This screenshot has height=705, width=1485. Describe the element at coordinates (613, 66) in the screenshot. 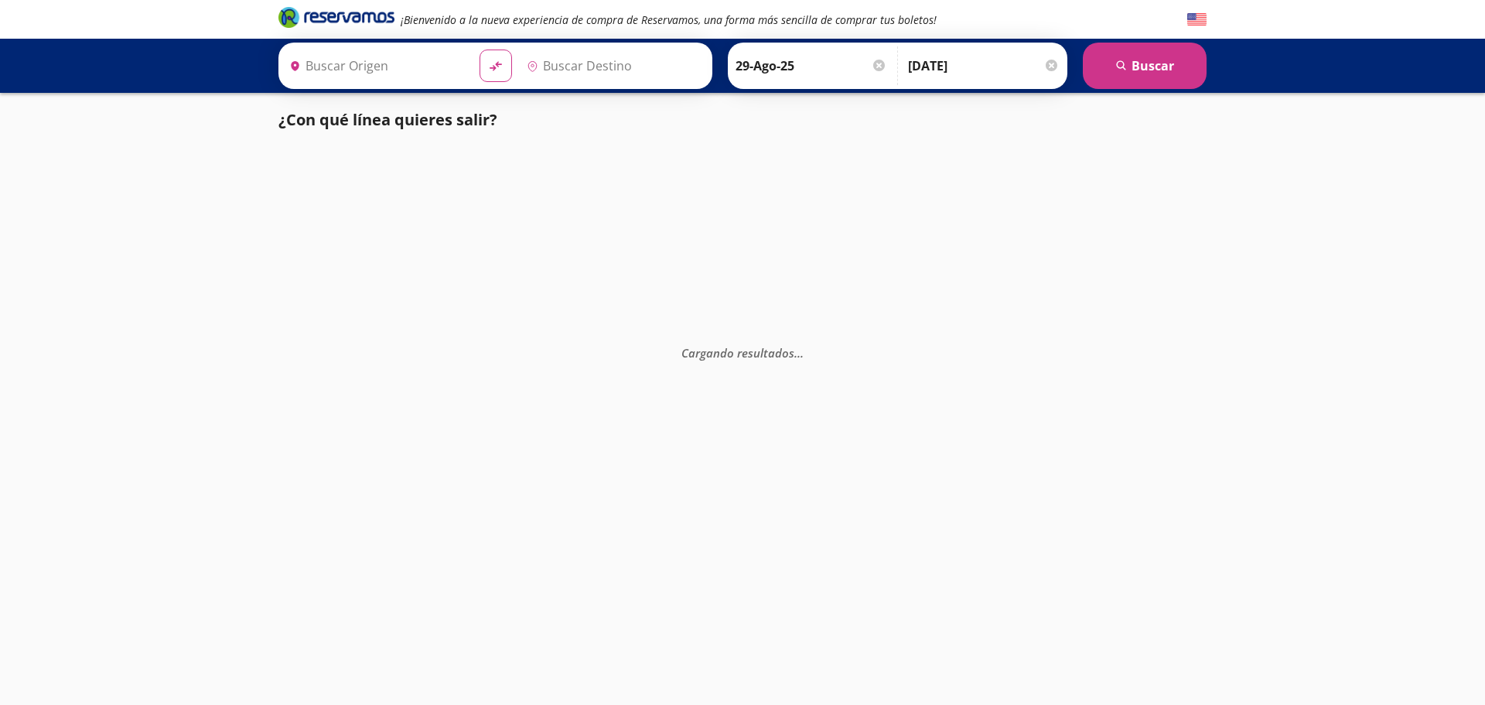

I see `input: Buscar Destino` at that location.